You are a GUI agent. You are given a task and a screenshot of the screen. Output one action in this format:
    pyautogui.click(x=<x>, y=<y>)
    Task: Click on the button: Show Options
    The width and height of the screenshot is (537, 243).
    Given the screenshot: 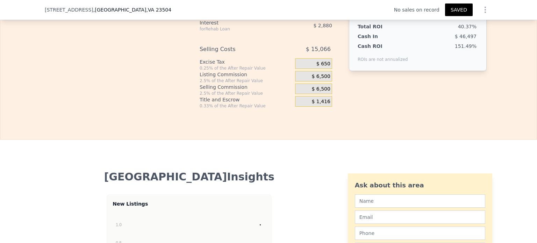 What is the action you would take?
    pyautogui.click(x=485, y=10)
    